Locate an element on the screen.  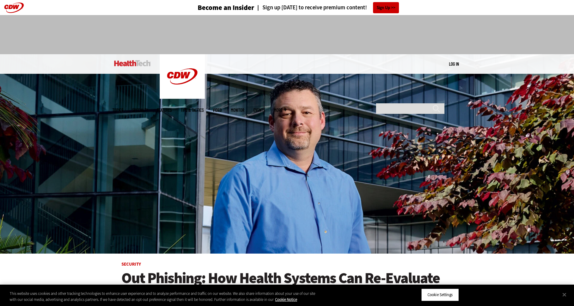
span: More is located at coordinates (280, 110).